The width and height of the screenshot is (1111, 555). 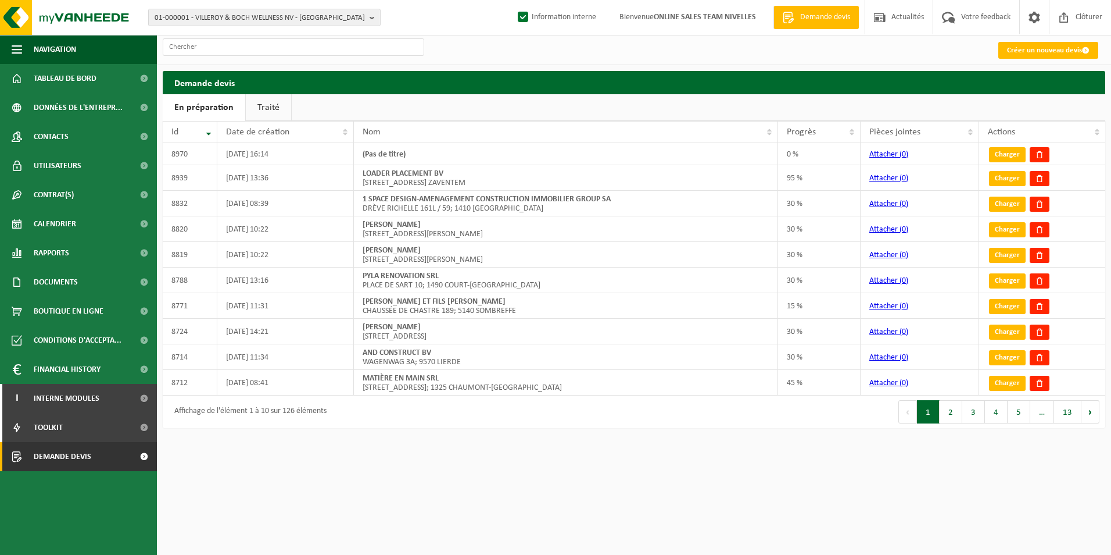 I want to click on td: WAGENWAG 3A; 9570 LIERDE, so click(x=566, y=357).